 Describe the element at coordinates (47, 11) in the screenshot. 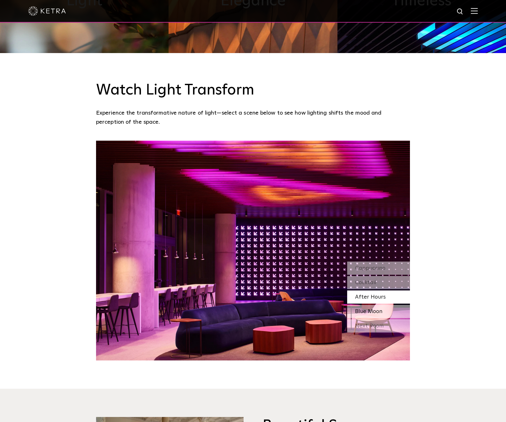

I see `img: ketra-logo-2019-white` at that location.